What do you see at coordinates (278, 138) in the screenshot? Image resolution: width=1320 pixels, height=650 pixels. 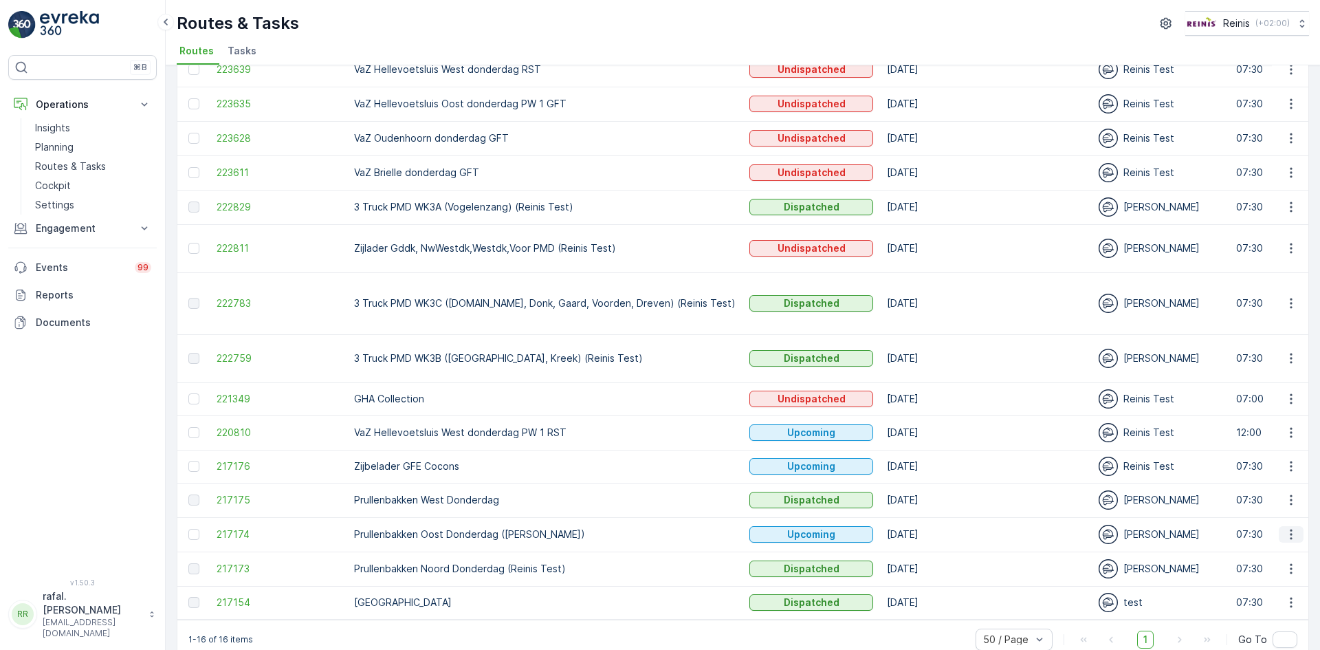 I see `span: 223628` at bounding box center [278, 138].